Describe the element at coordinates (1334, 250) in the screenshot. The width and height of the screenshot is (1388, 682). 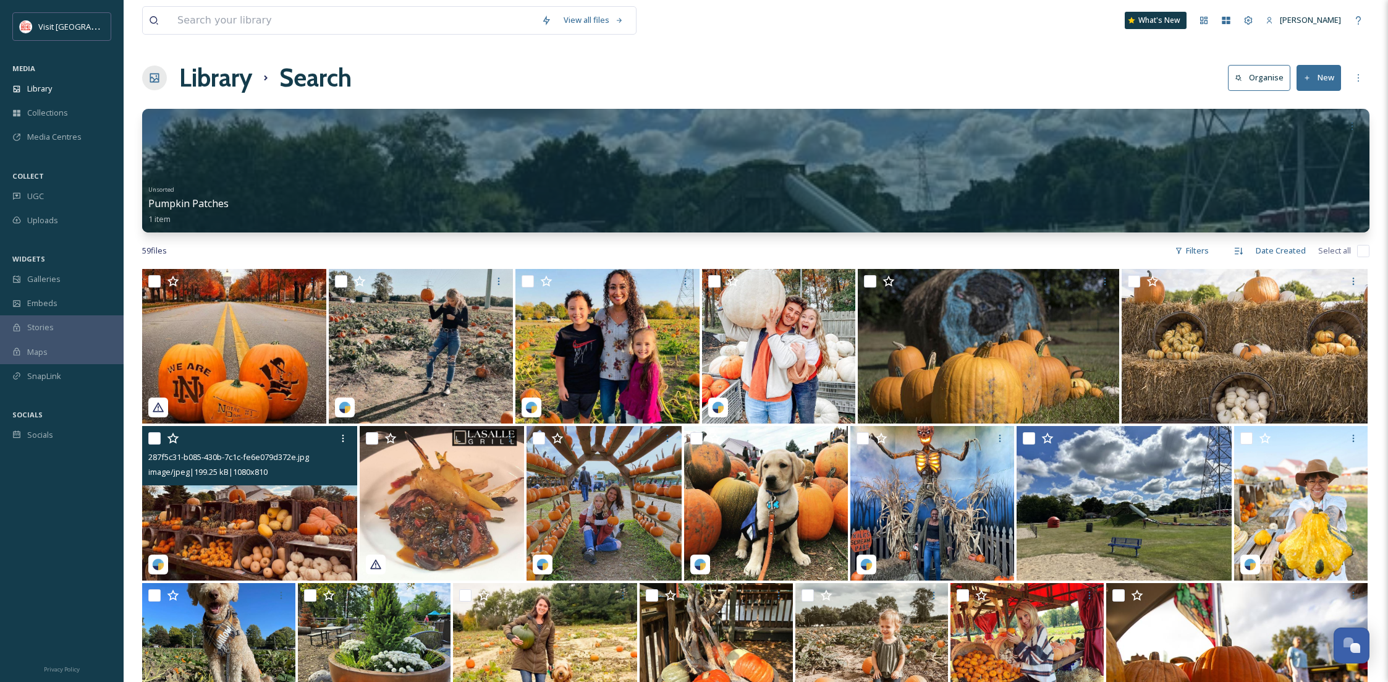
I see `span: Select all` at that location.